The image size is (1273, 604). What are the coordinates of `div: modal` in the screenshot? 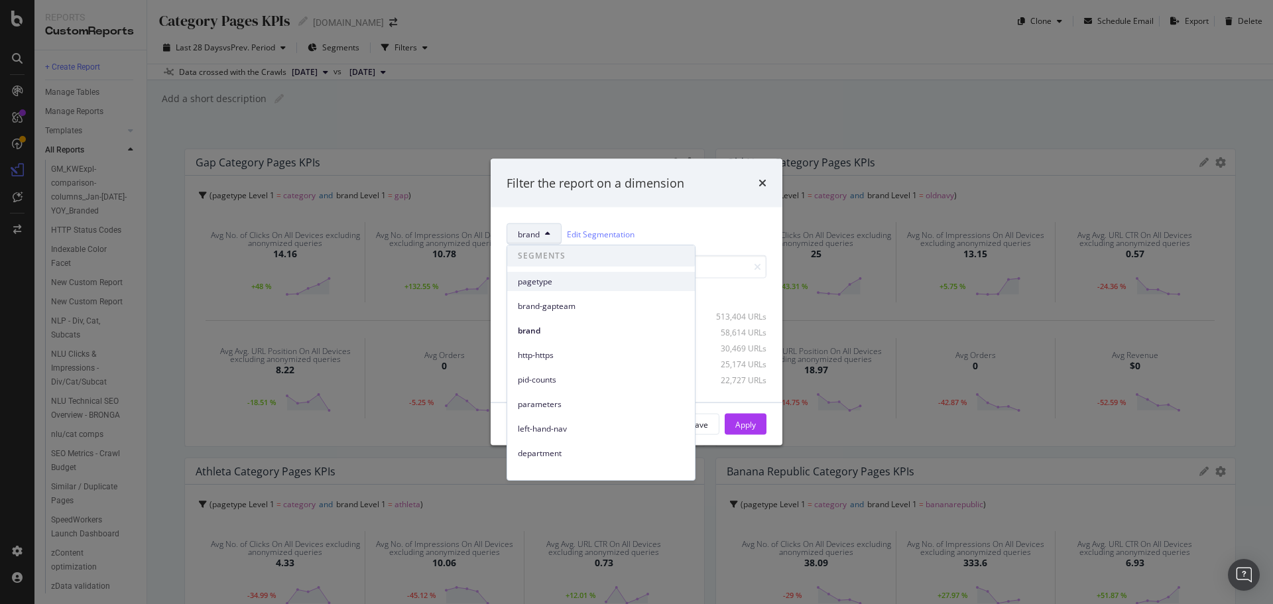 It's located at (637, 302).